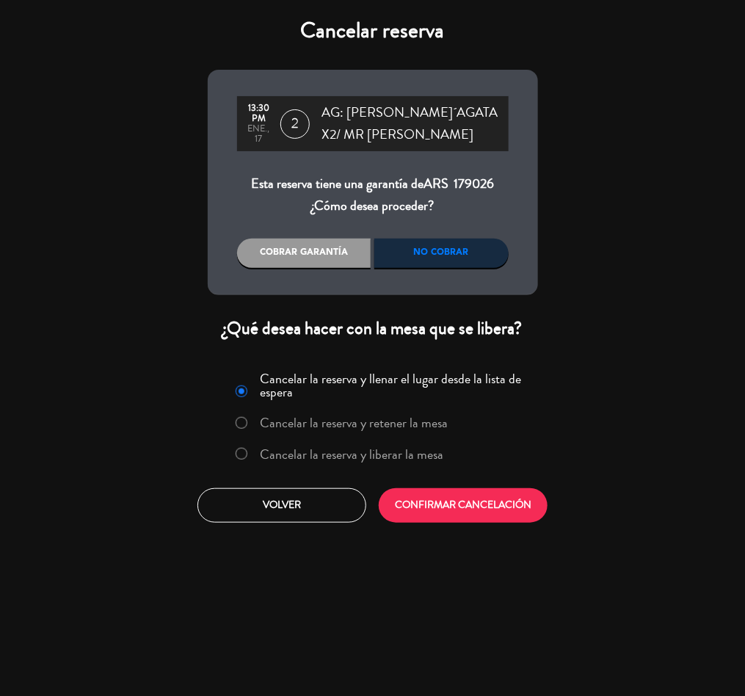 The width and height of the screenshot is (745, 696). Describe the element at coordinates (259, 114) in the screenshot. I see `div: 13:30 PM` at that location.